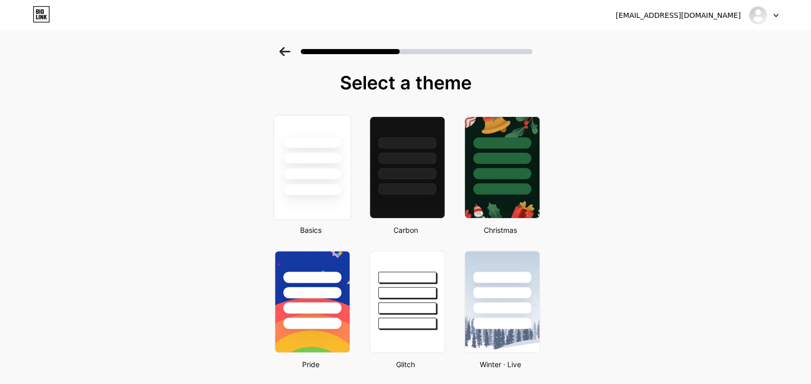 This screenshot has height=384, width=811. I want to click on img: Sang Trần Ngô Nguyên, so click(758, 15).